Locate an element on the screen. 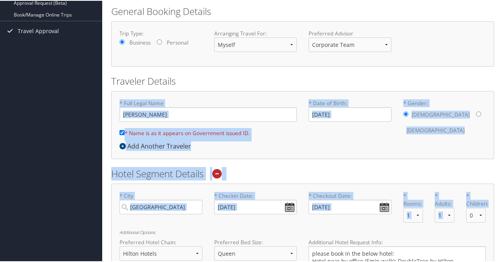  h2: General Booking Details is located at coordinates (303, 11).